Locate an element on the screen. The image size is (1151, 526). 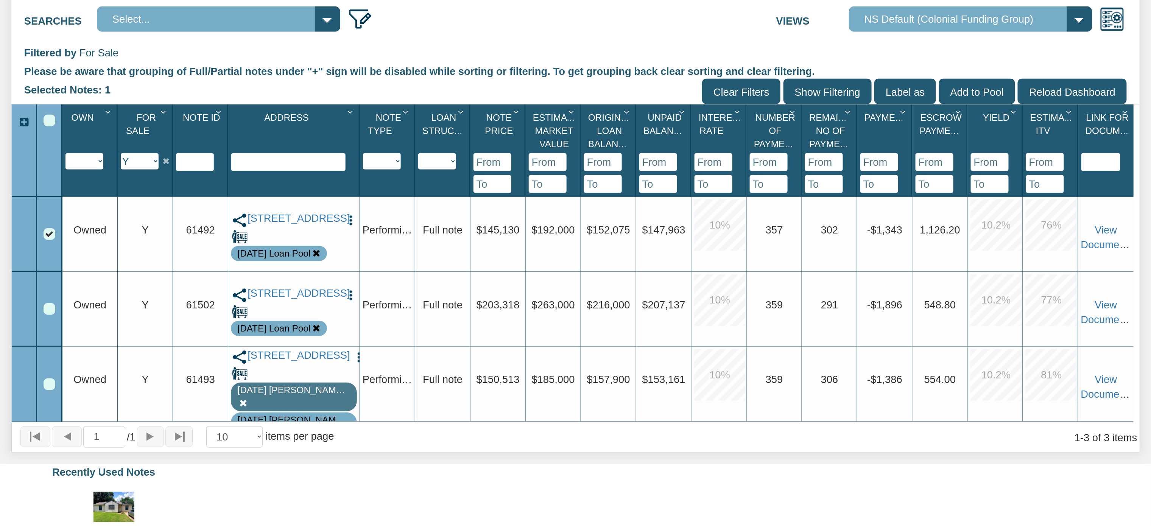
span: 61492 is located at coordinates (201, 229).